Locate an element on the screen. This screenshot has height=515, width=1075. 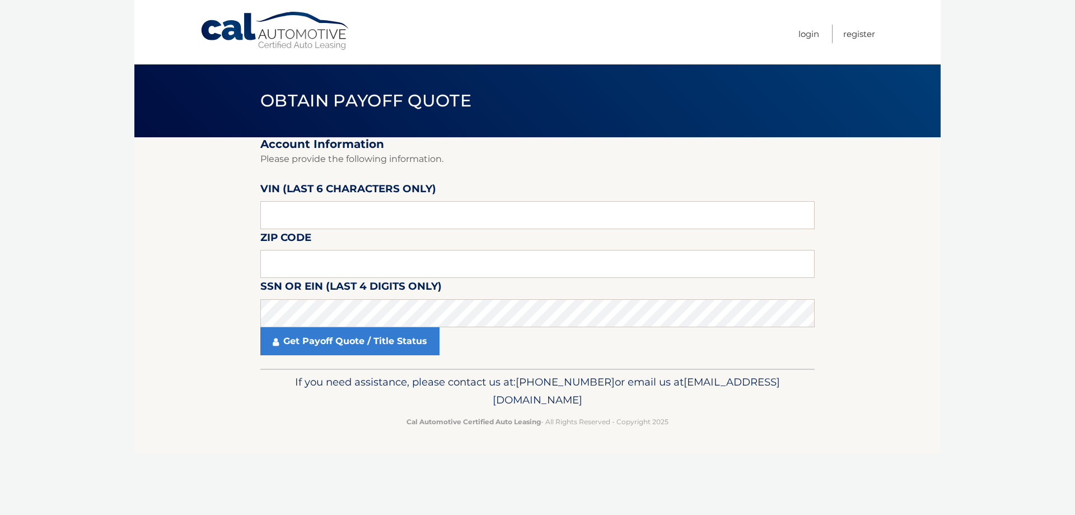
p: If you need assistance, please contact us at: or email us at is located at coordinates (538, 391).